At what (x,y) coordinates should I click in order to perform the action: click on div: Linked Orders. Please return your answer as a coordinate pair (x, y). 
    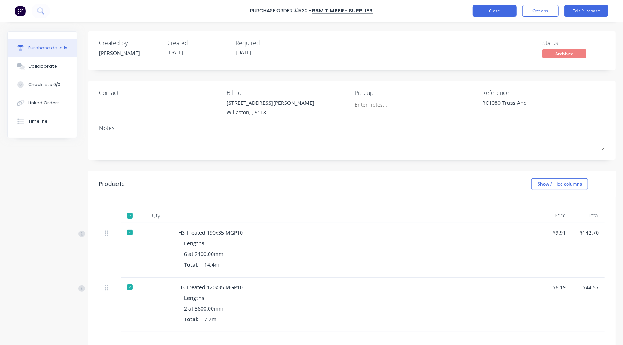
    Looking at the image, I should click on (44, 103).